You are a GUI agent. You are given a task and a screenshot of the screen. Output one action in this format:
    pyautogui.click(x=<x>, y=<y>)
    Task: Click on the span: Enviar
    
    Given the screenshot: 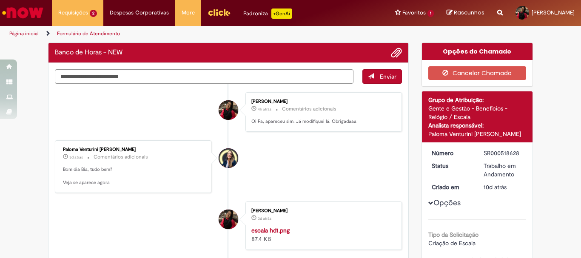 What is the action you would take?
    pyautogui.click(x=388, y=77)
    